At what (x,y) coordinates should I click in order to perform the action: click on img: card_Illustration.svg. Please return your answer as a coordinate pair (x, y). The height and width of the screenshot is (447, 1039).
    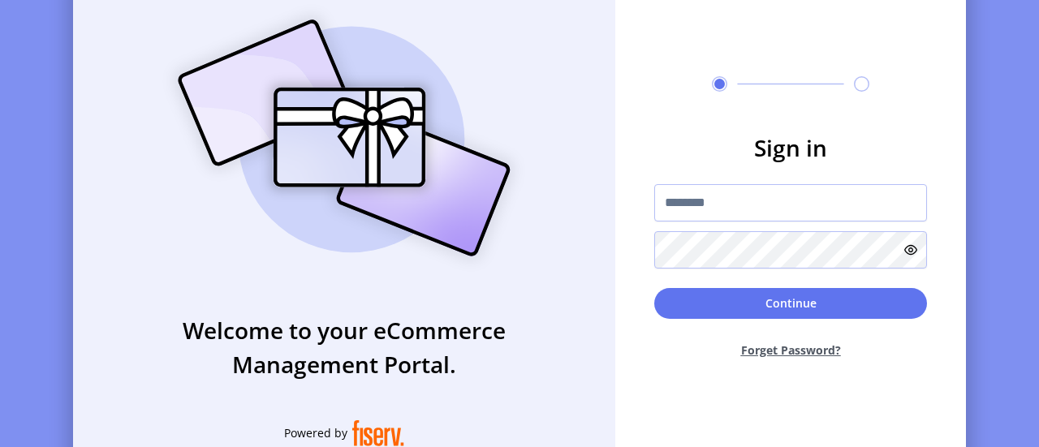
    Looking at the image, I should click on (344, 138).